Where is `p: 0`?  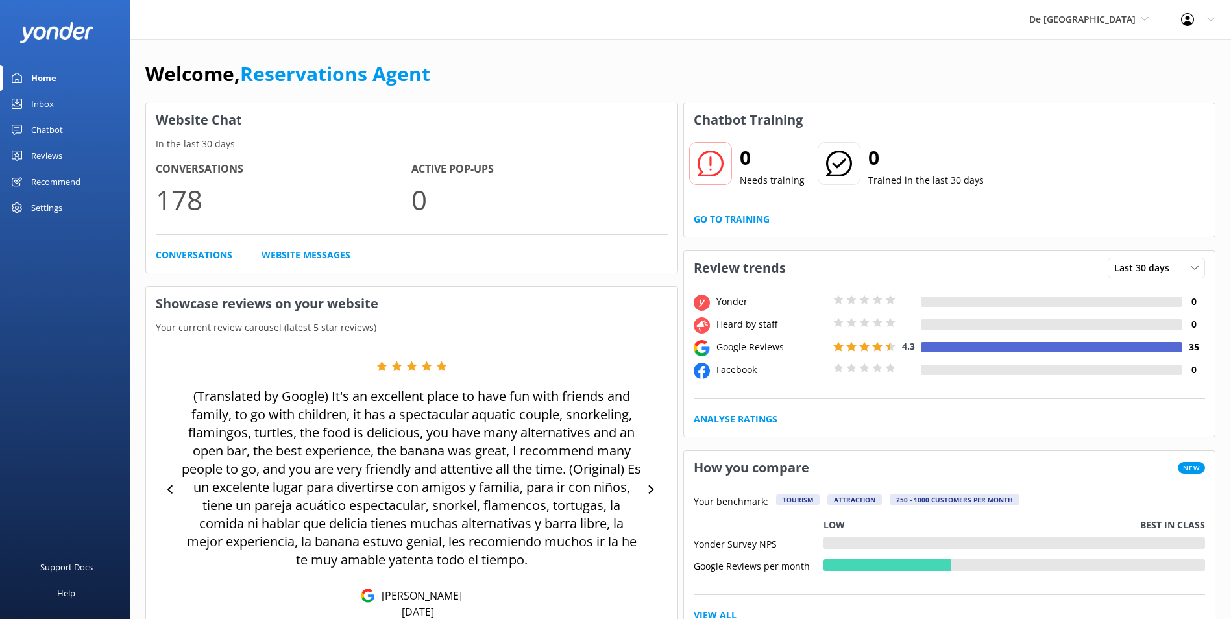
p: 0 is located at coordinates (539, 199).